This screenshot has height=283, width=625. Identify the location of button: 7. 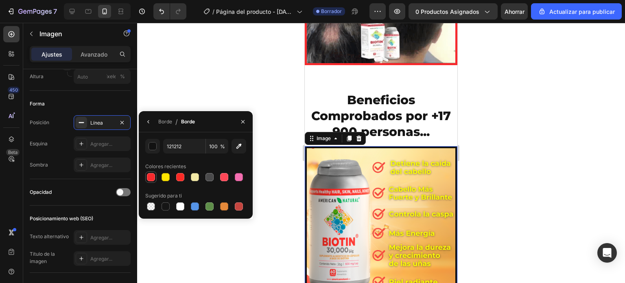
(32, 11).